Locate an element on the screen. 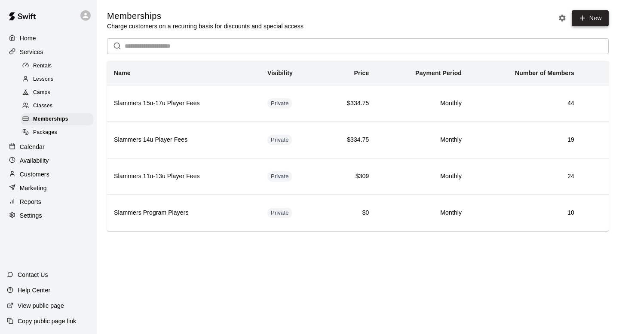 The height and width of the screenshot is (334, 619). span: Lessons is located at coordinates (43, 79).